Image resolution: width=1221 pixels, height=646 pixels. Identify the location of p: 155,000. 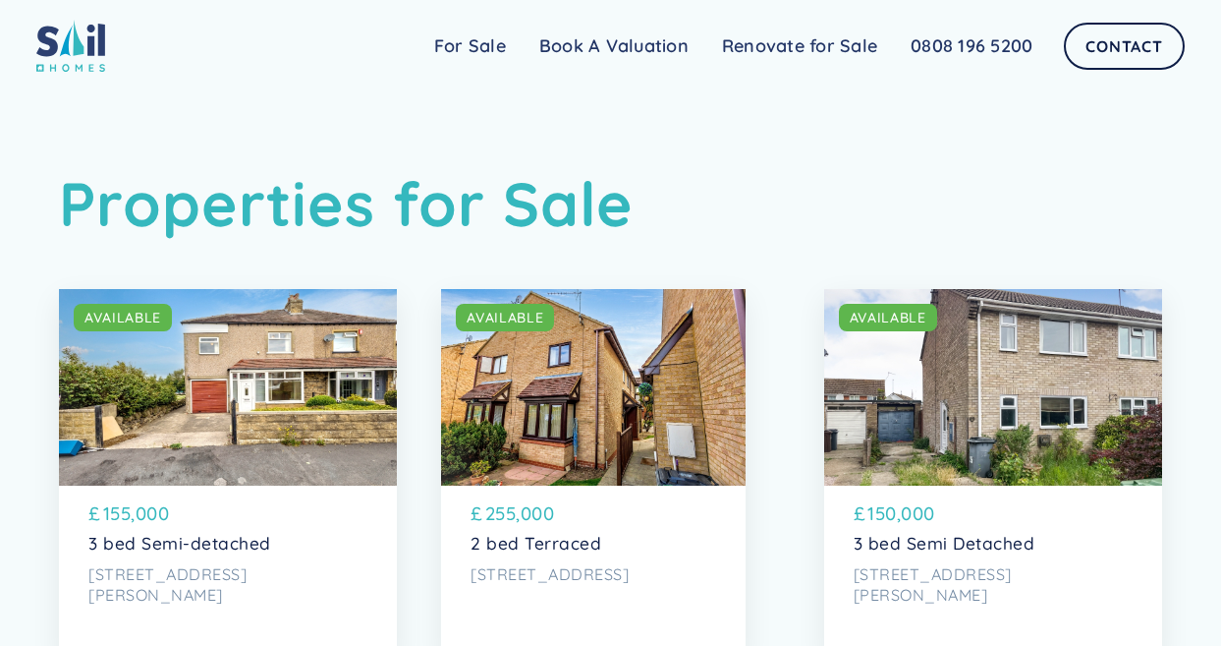
(137, 514).